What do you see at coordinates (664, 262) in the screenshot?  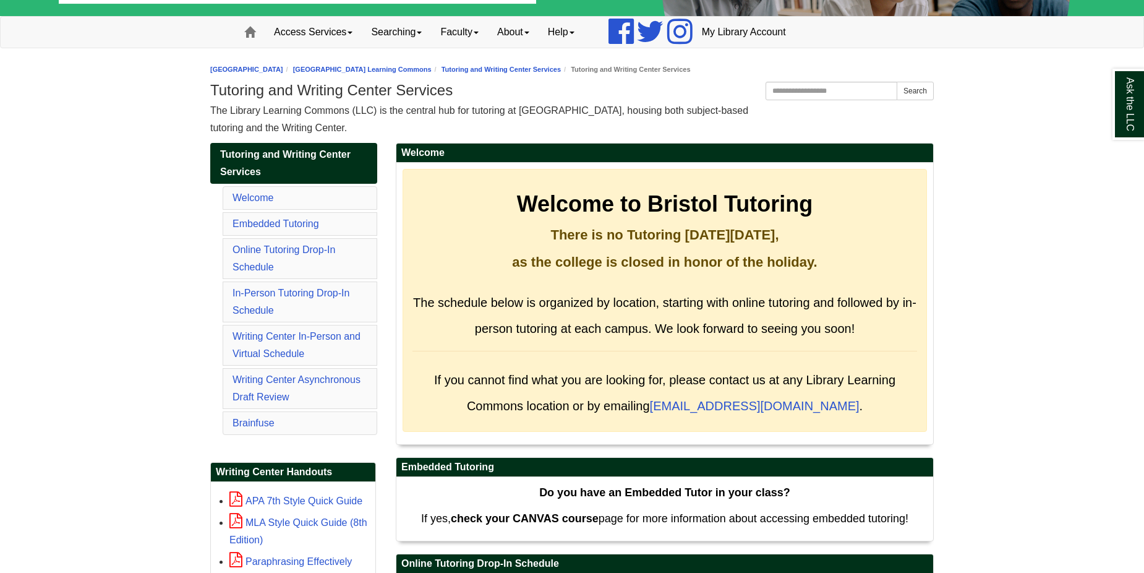 I see `strong: as the college is closed in honor of the holiday.` at bounding box center [664, 262].